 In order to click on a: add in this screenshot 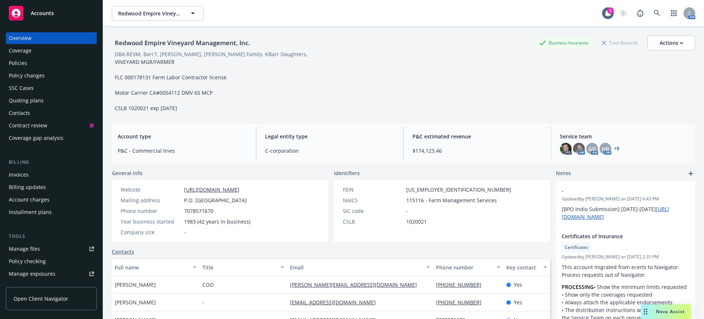, I will do `click(691, 173)`.